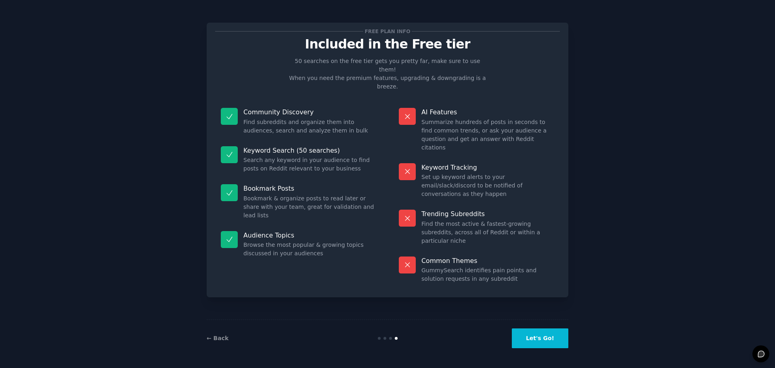 The width and height of the screenshot is (775, 368). I want to click on p: Keyword Tracking, so click(487, 167).